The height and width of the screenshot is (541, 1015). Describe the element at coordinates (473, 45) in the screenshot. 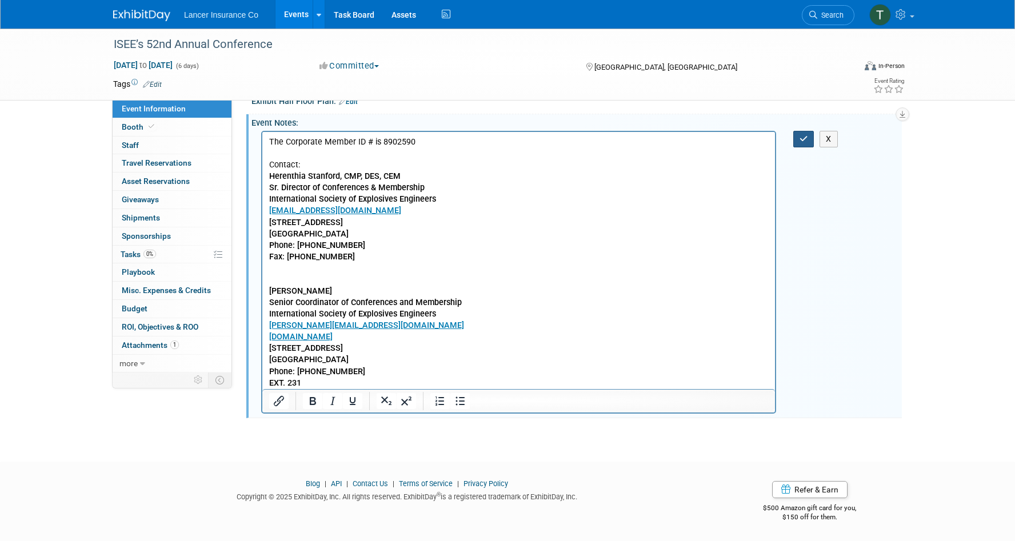

I see `div: ISEE’s 52nd Annual Conference` at that location.